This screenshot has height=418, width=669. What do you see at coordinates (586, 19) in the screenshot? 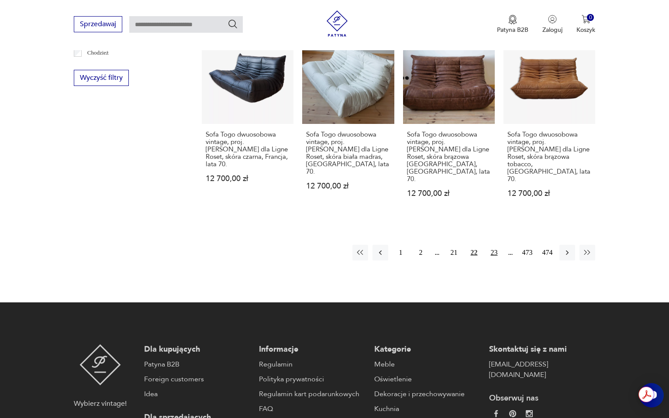
I see `img: Ikona koszyka` at bounding box center [586, 19].